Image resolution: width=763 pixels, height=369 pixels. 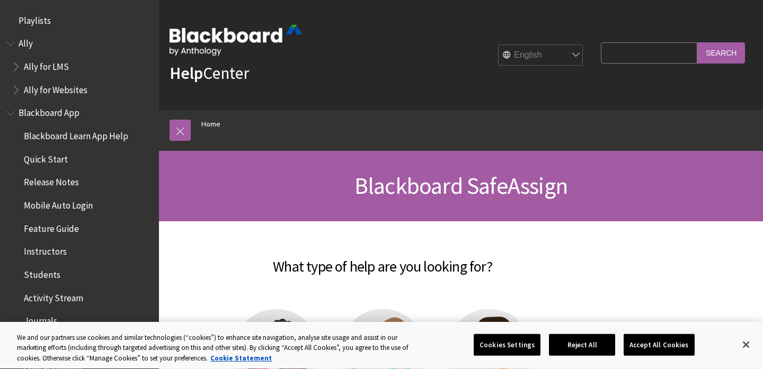 I want to click on div: We and our partners use cookies and similar technologies (“cookies”) to enhance site navigation, ..., so click(x=218, y=348).